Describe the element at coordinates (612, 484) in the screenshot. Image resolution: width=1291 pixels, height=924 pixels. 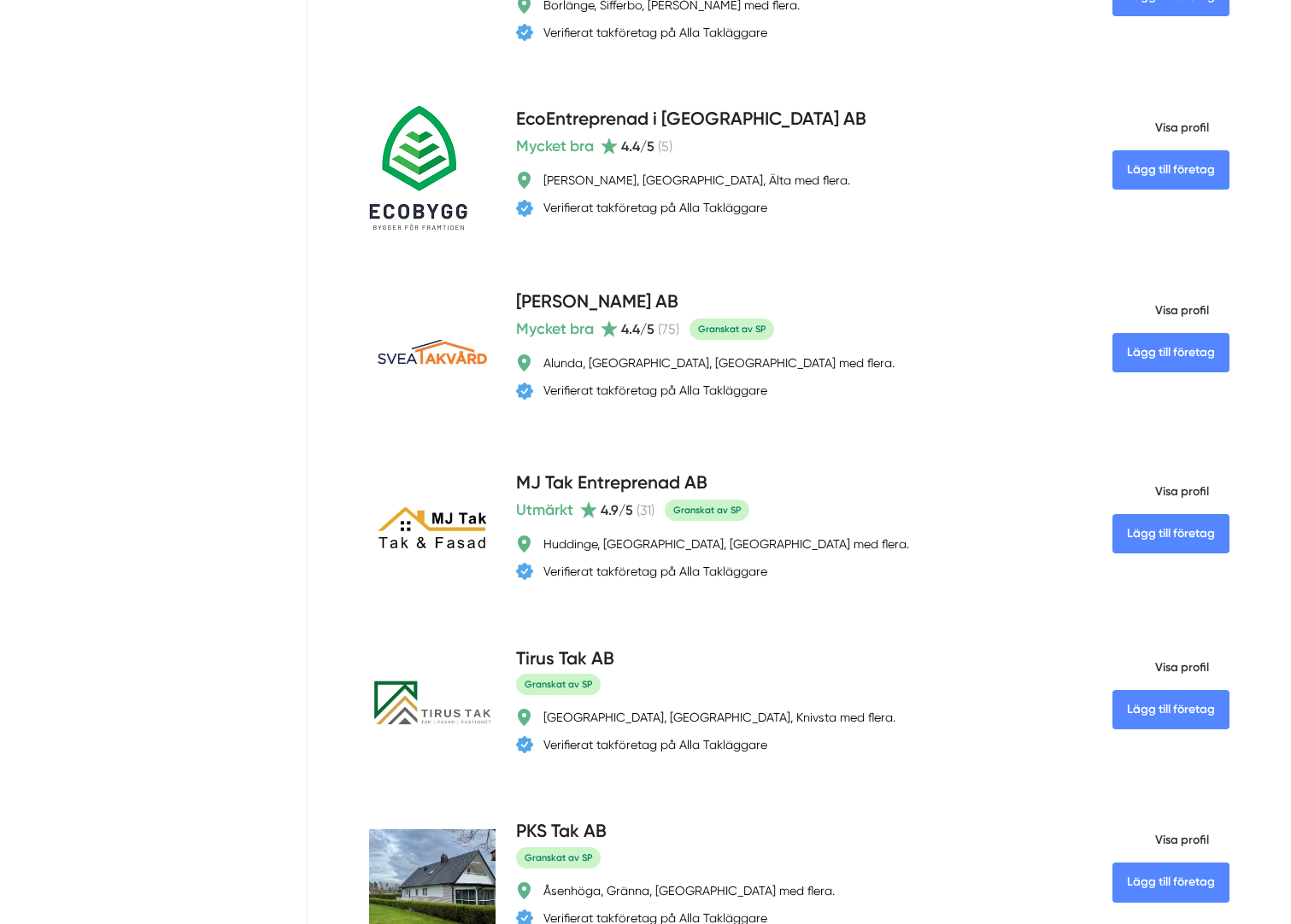
I see `h4: MJ Tak Entreprenad AB` at that location.